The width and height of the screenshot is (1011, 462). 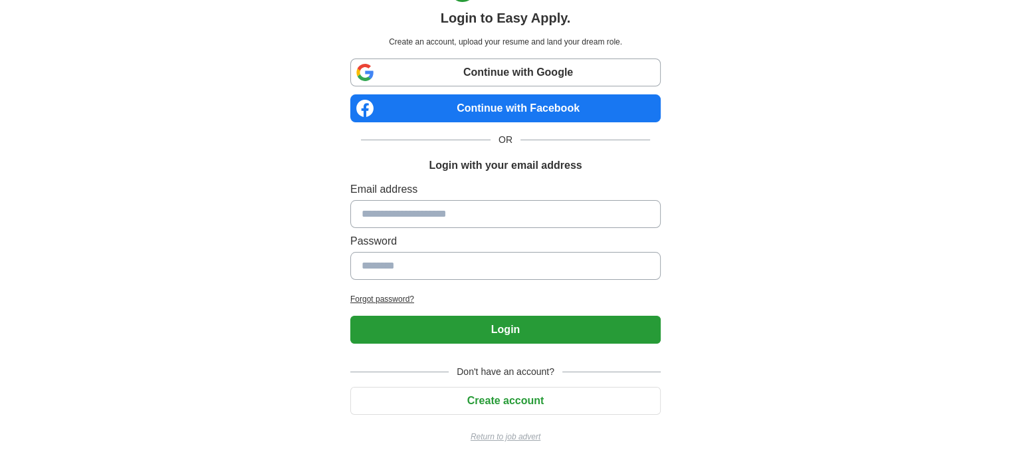 I want to click on label: Email address, so click(x=505, y=189).